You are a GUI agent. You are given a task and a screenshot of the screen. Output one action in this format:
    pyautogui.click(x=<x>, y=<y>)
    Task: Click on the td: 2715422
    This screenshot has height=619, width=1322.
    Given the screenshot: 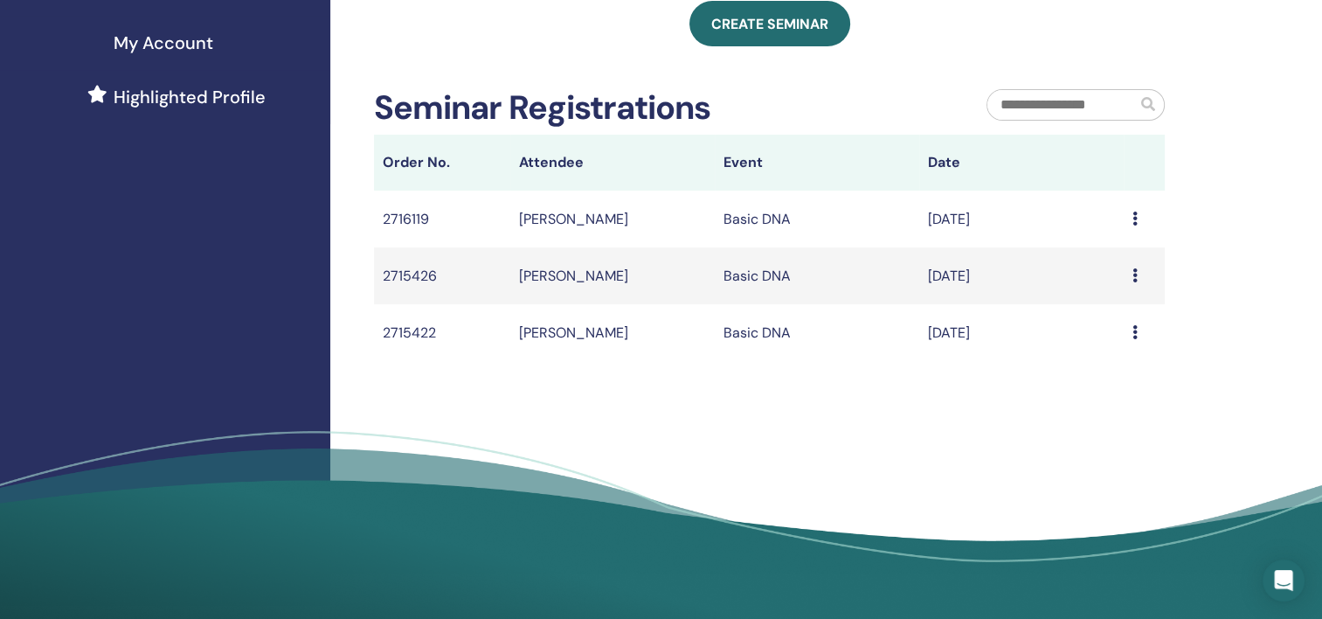 What is the action you would take?
    pyautogui.click(x=442, y=332)
    